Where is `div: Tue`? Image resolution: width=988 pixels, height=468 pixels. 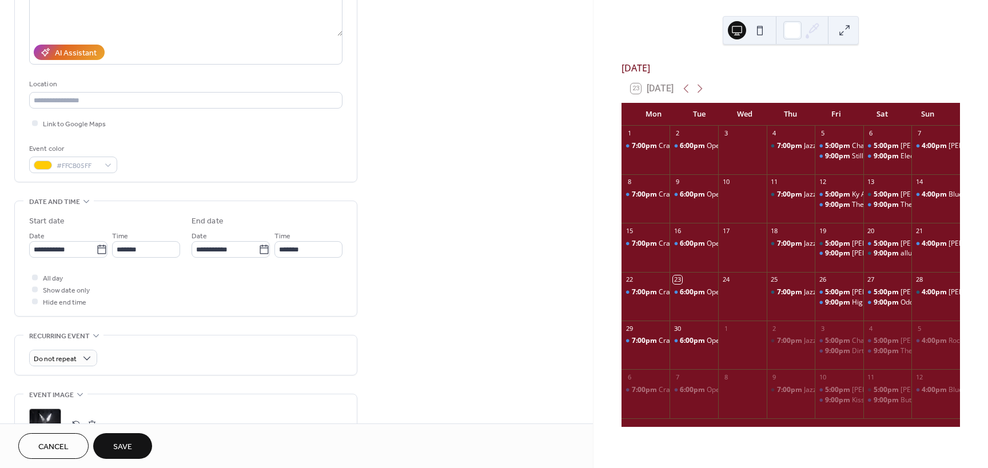 div: Tue is located at coordinates (699, 114).